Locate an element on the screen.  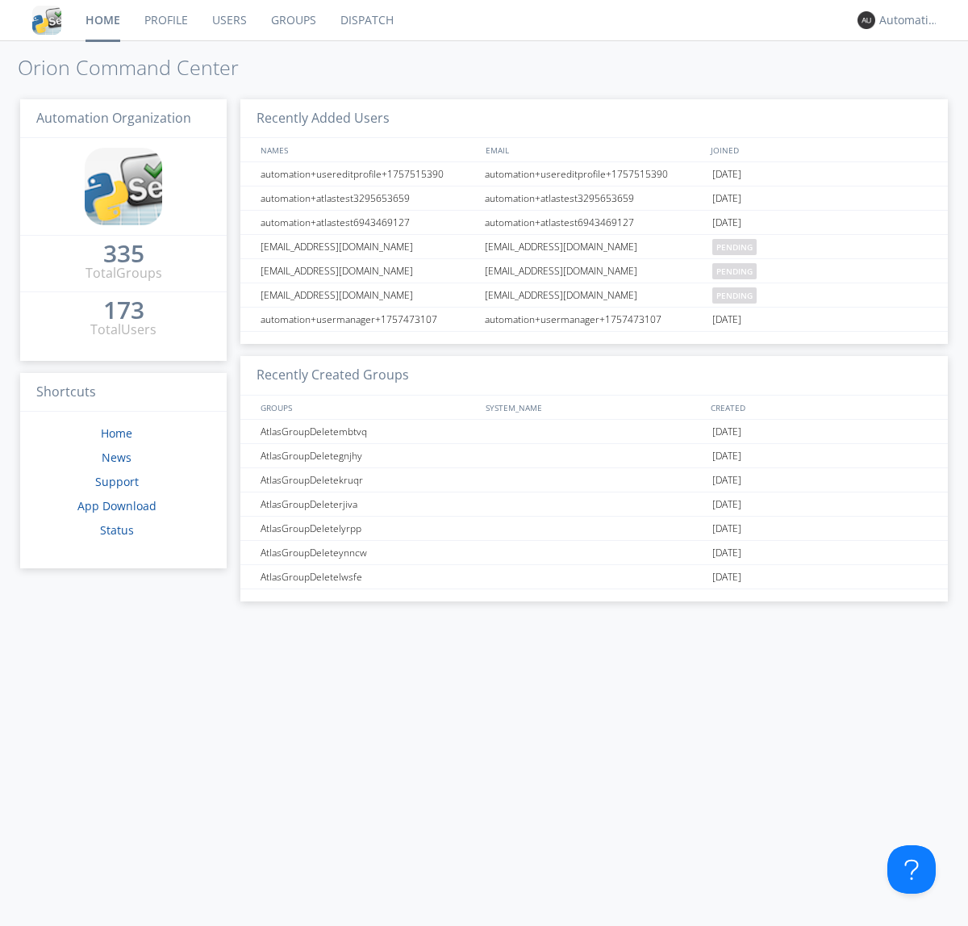
h3: Recently Added Users is located at coordinates (594, 119).